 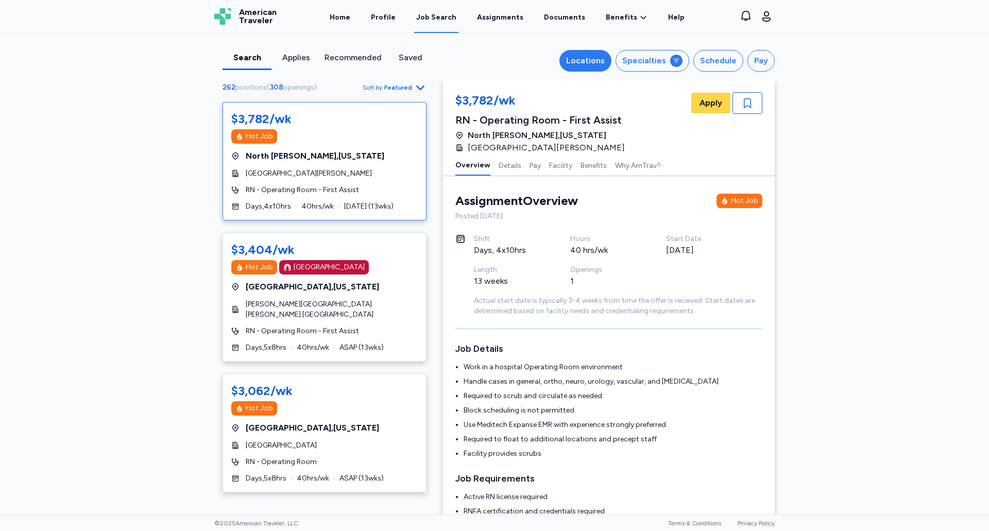 I want to click on span: Apply, so click(x=711, y=103).